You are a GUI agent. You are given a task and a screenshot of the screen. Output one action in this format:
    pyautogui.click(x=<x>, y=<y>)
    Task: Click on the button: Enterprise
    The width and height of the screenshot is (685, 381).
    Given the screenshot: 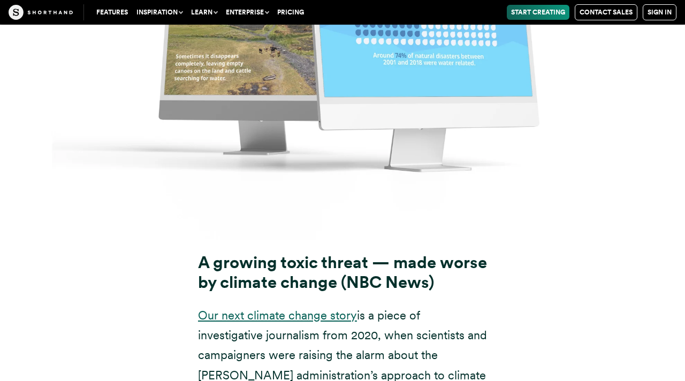 What is the action you would take?
    pyautogui.click(x=247, y=12)
    